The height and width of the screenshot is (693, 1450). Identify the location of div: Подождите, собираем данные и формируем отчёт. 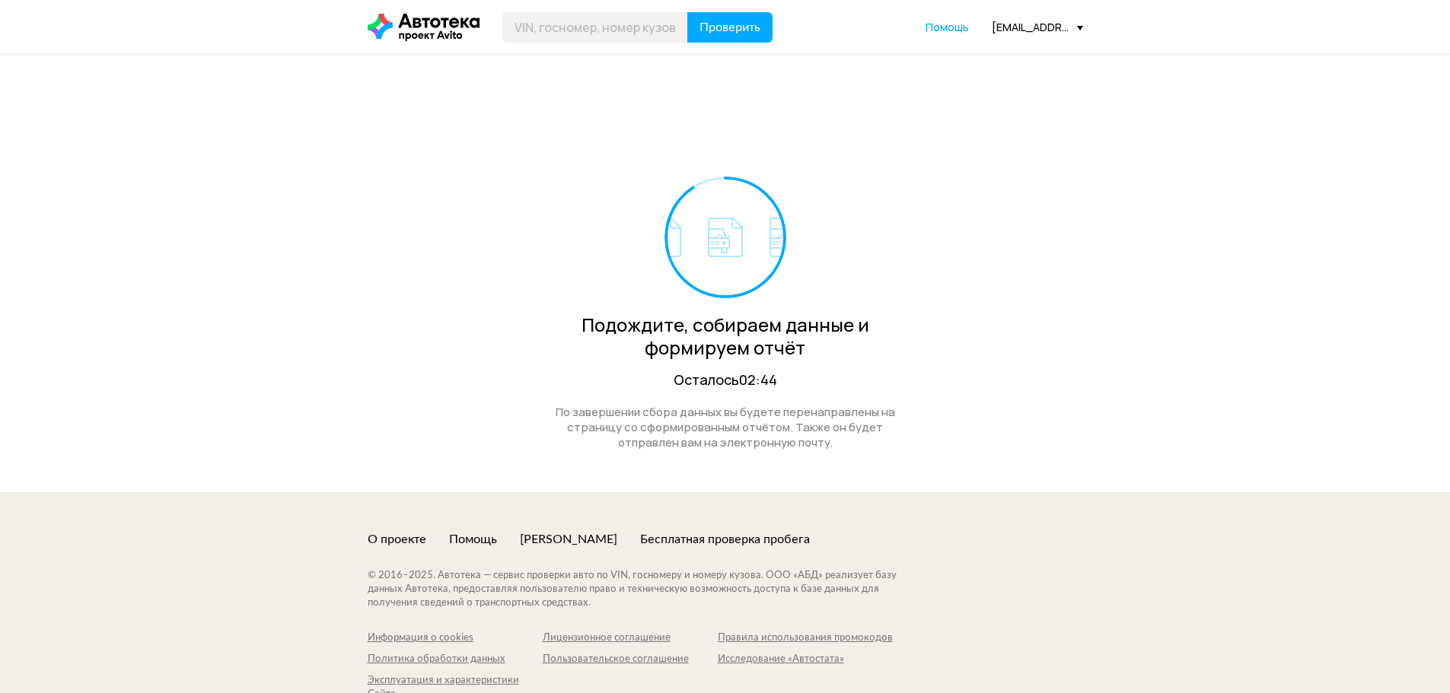
(725, 336).